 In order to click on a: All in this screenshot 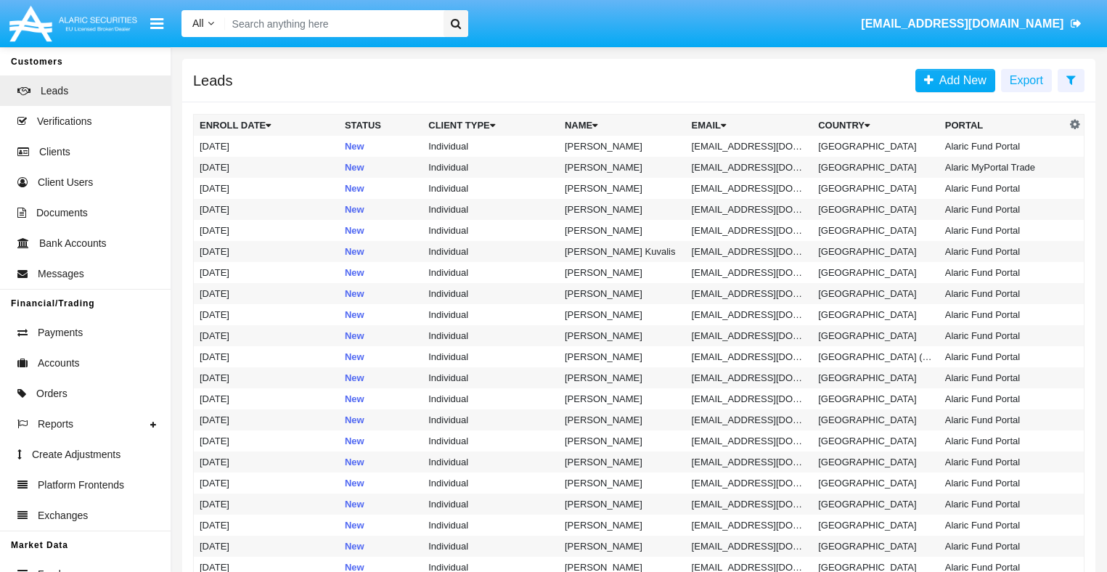, I will do `click(203, 23)`.